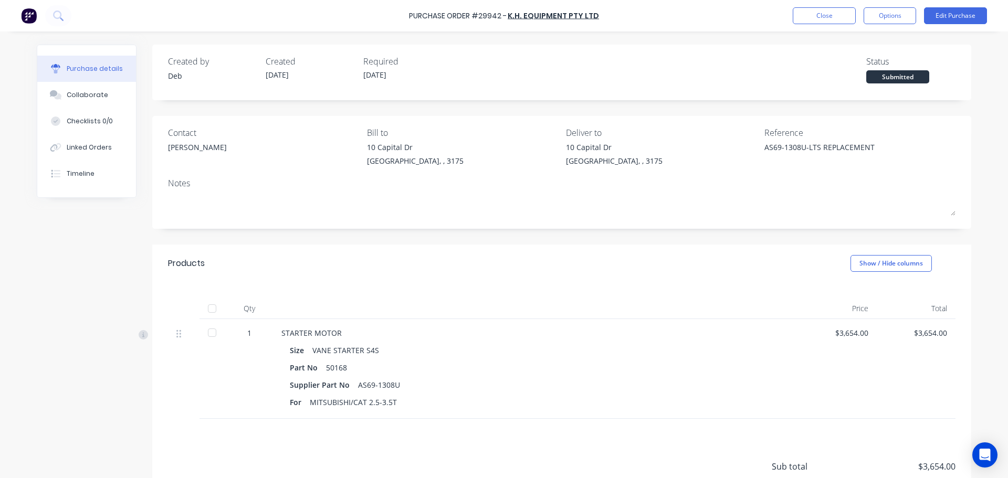 The height and width of the screenshot is (478, 1008). Describe the element at coordinates (337, 368) in the screenshot. I see `div: 50168` at that location.